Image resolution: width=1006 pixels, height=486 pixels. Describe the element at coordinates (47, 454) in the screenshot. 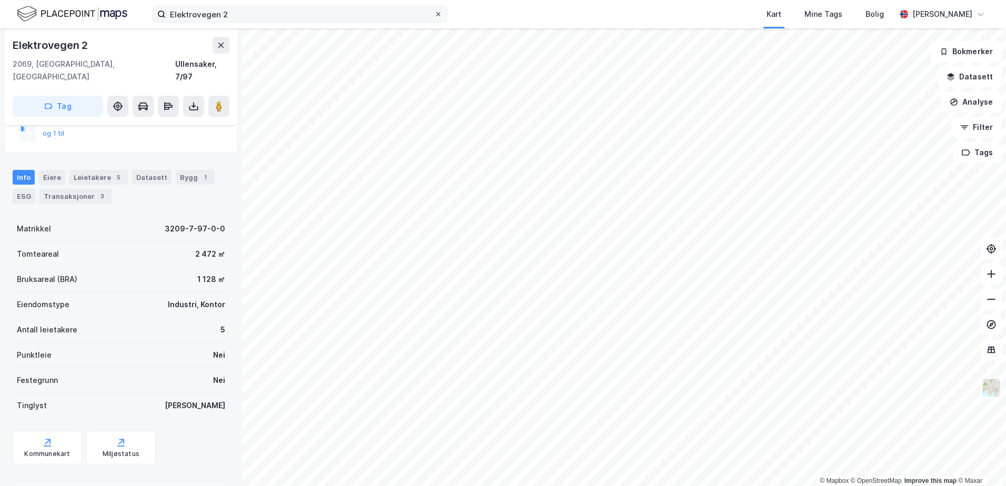

I see `div: Kommunekart` at that location.